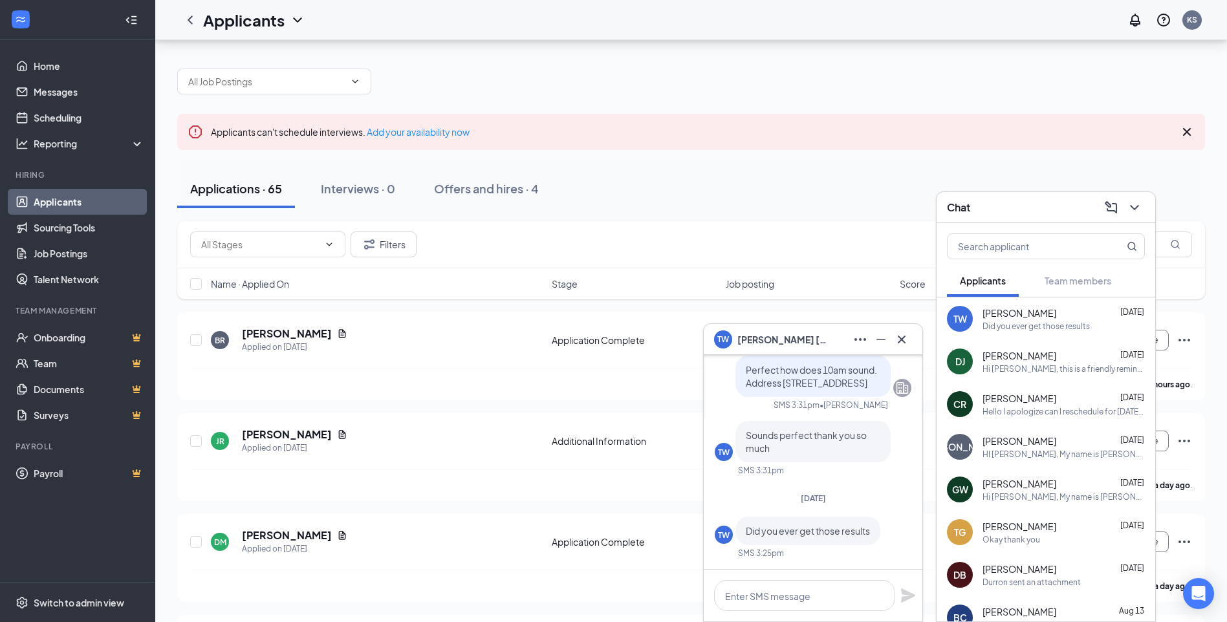 The height and width of the screenshot is (622, 1227). What do you see at coordinates (89, 92) in the screenshot?
I see `a: Messages` at bounding box center [89, 92].